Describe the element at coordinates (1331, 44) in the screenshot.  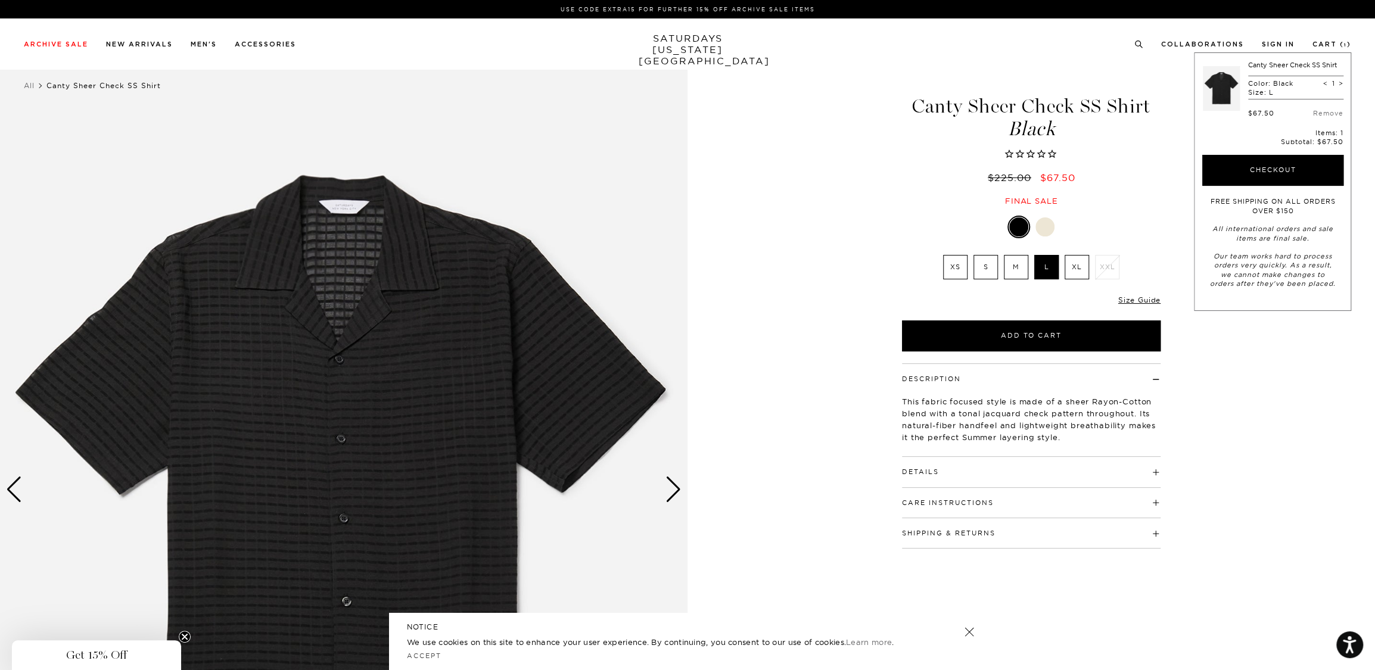
I see `a: Cart (1)` at that location.